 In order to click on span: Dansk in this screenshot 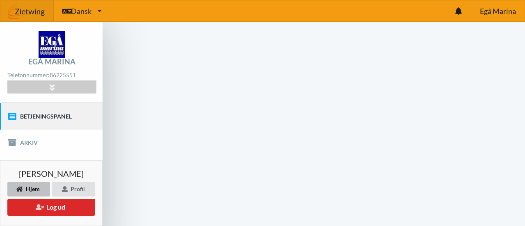, I will do `click(81, 11)`.